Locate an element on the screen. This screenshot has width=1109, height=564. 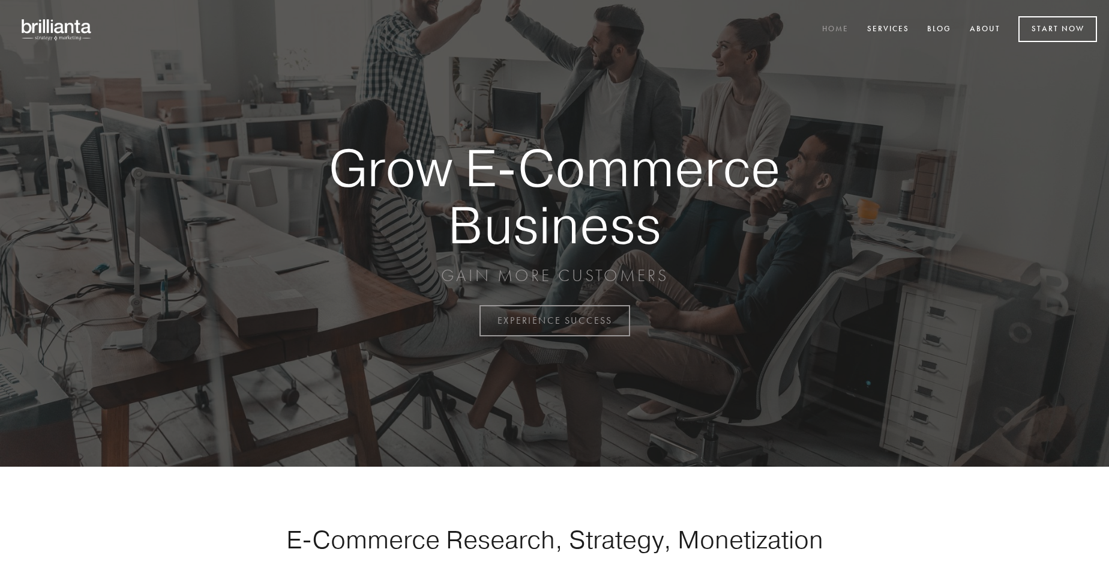
img: brillianta - research, strategy, marketing is located at coordinates (57, 29).